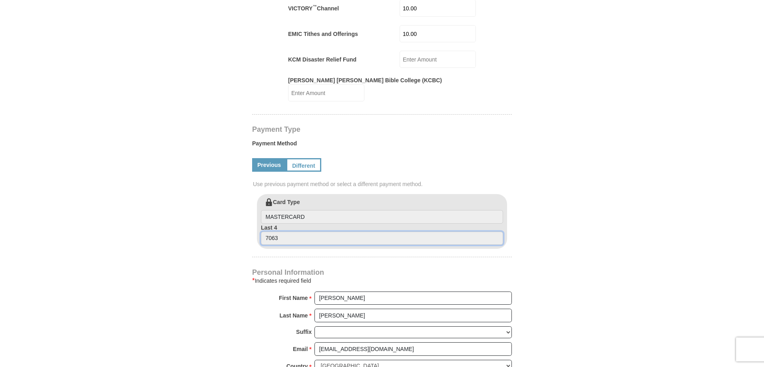 This screenshot has width=764, height=367. Describe the element at coordinates (294, 316) in the screenshot. I see `strong: Last Name` at that location.